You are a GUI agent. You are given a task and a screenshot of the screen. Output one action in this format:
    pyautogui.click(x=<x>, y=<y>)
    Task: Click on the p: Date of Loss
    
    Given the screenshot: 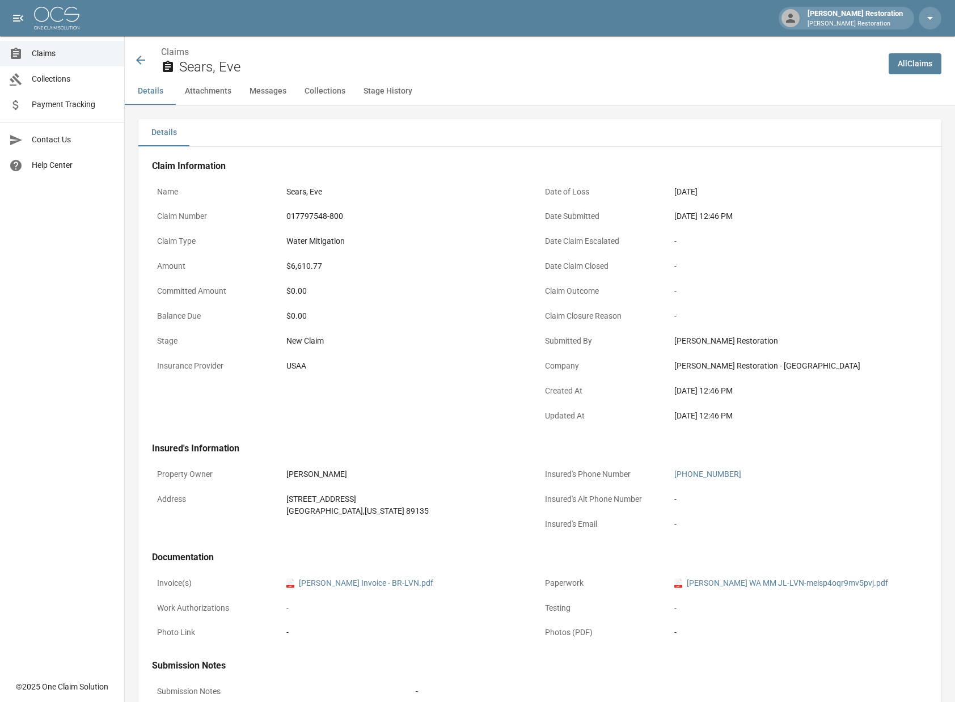 What is the action you would take?
    pyautogui.click(x=605, y=192)
    